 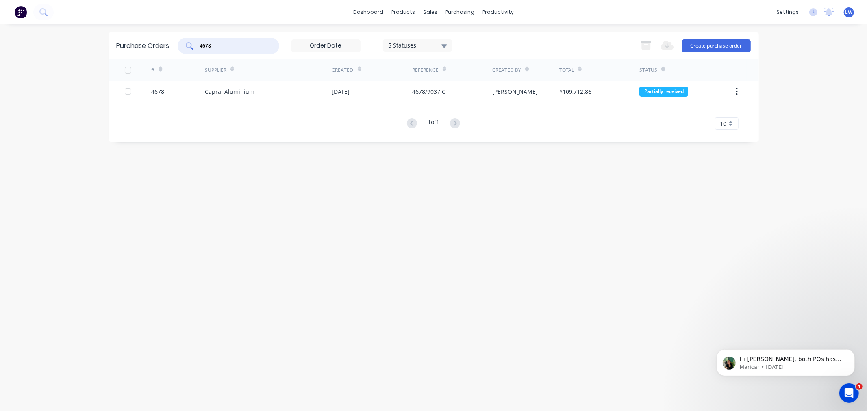 I want to click on div: products, so click(x=403, y=12).